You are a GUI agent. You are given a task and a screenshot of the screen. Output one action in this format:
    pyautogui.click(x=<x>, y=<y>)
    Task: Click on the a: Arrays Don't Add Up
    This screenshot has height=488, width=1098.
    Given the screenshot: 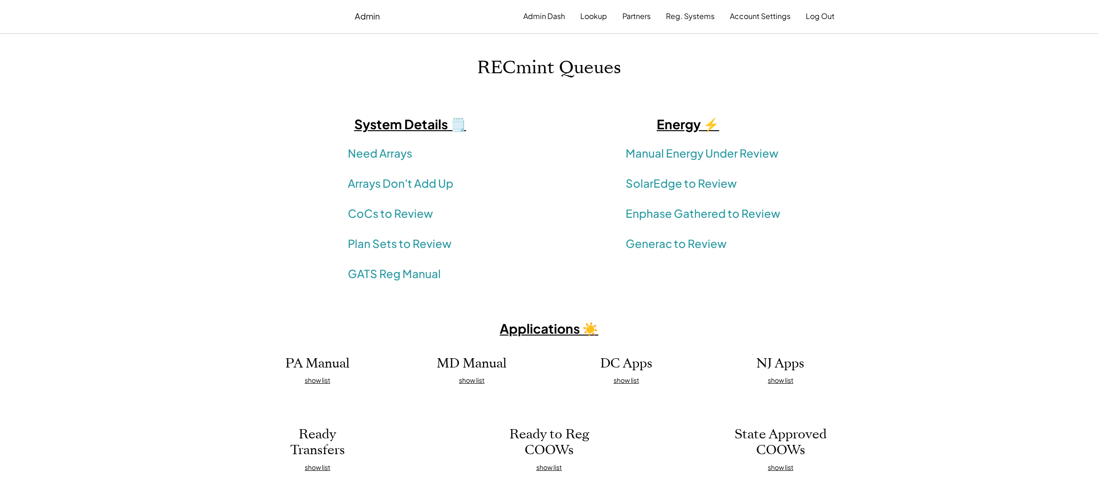 What is the action you would take?
    pyautogui.click(x=401, y=183)
    